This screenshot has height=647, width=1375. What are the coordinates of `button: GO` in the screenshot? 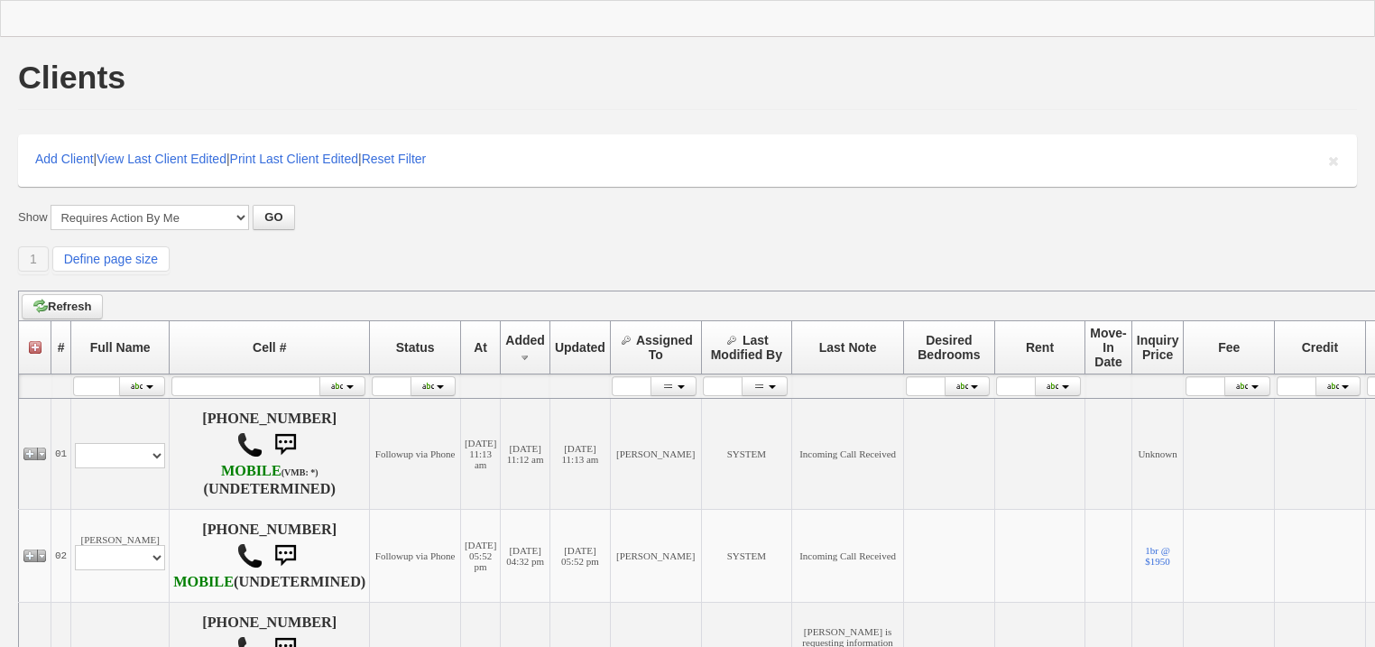 It's located at (273, 217).